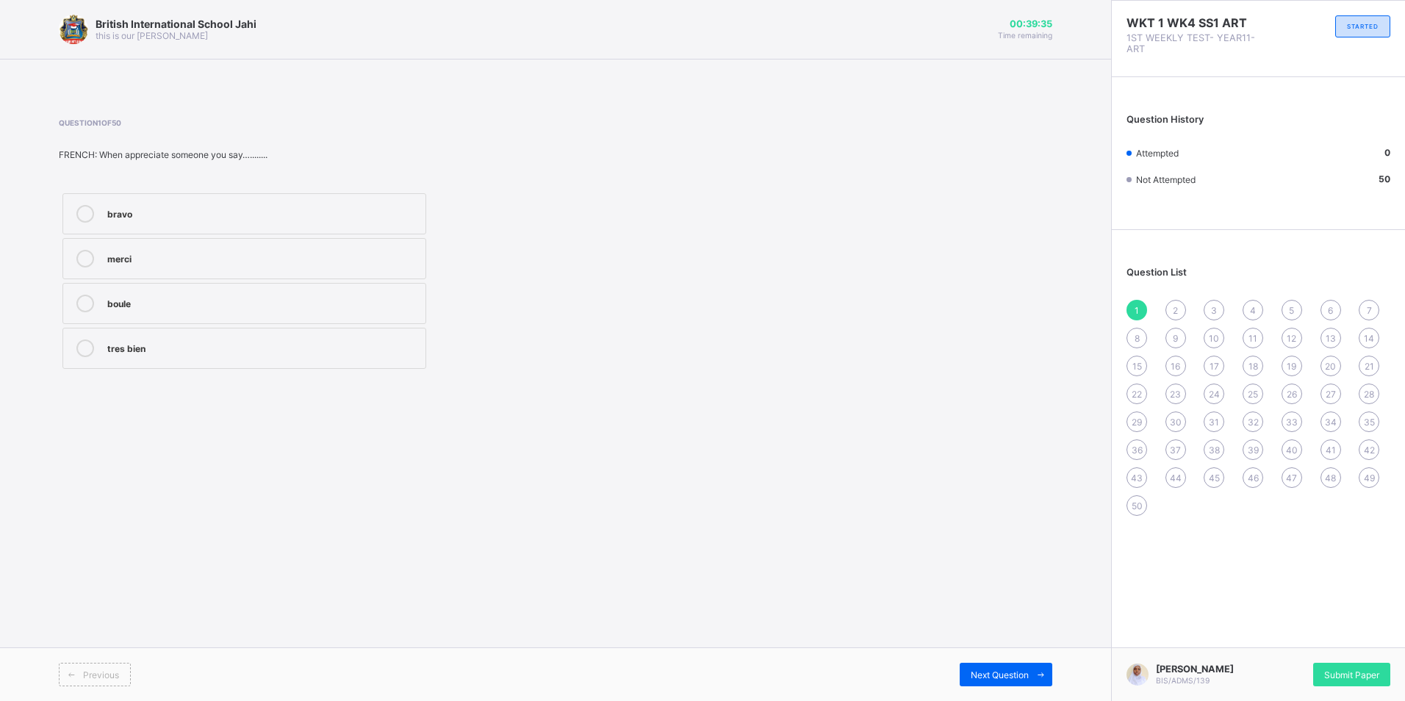 Image resolution: width=1405 pixels, height=701 pixels. I want to click on span: Submit Paper, so click(1352, 675).